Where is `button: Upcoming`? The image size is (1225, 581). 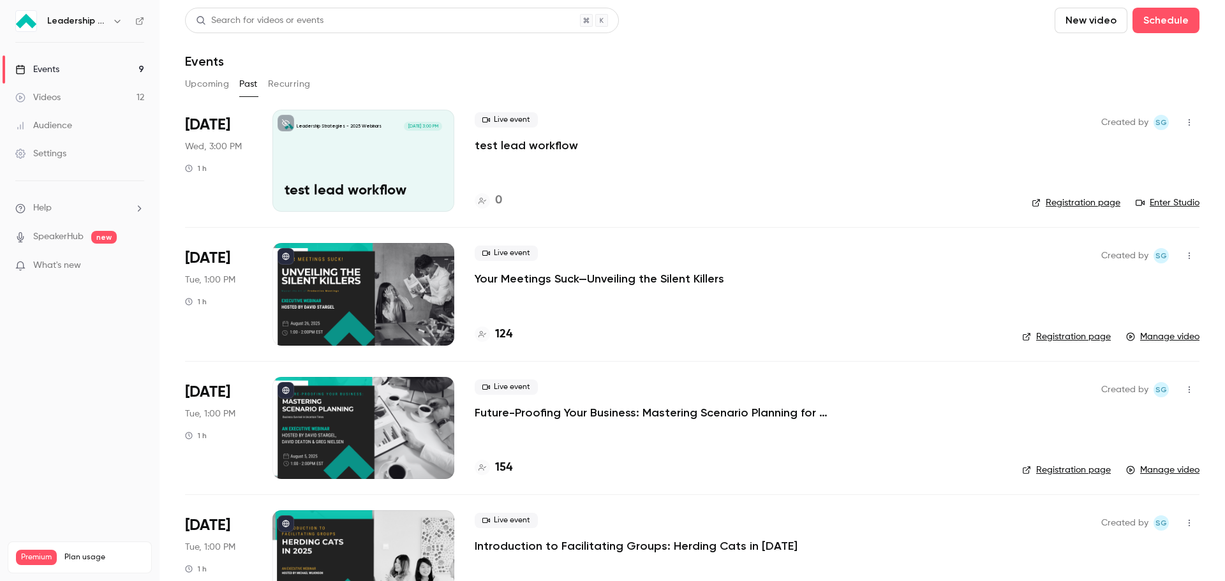 button: Upcoming is located at coordinates (207, 84).